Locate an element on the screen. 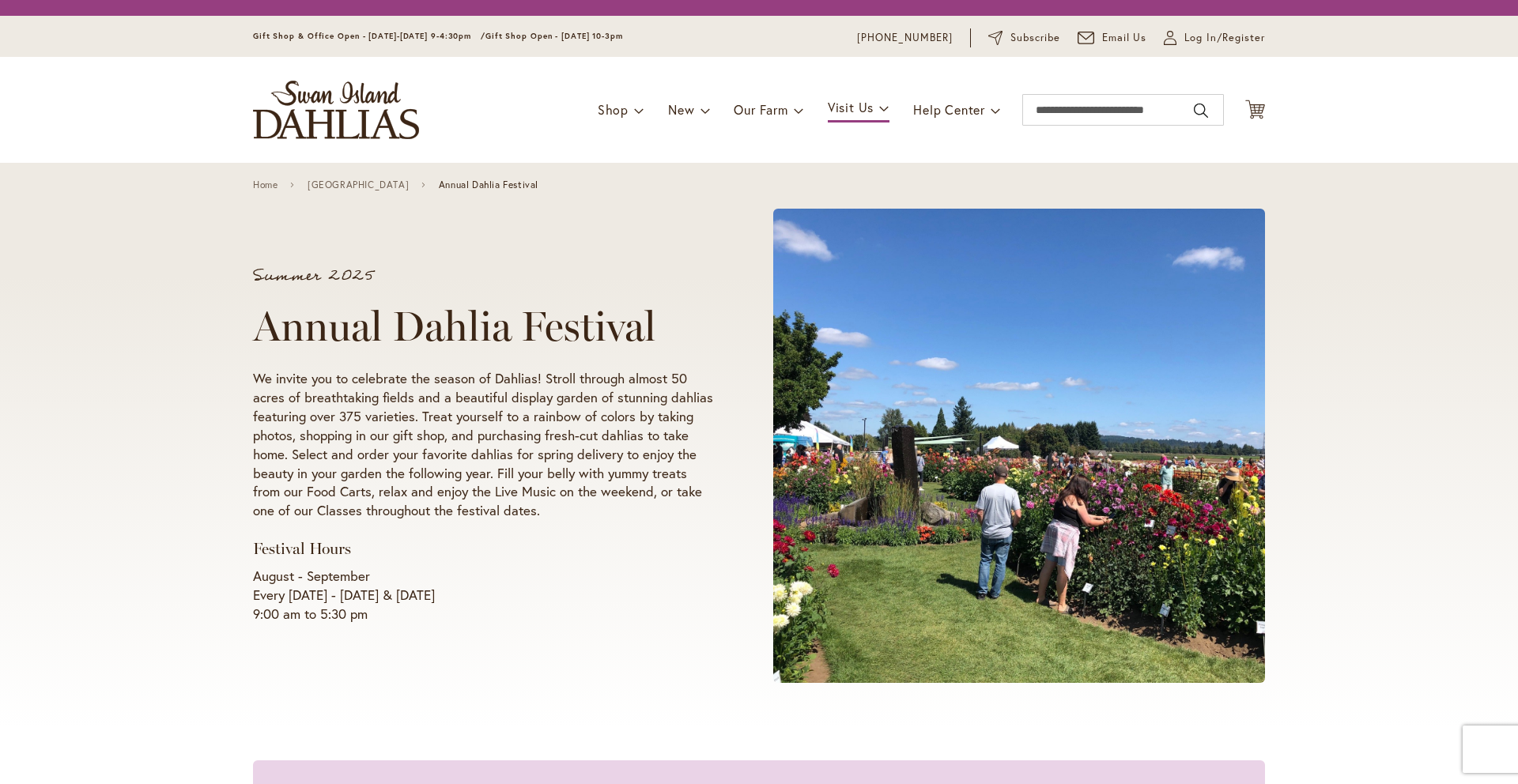 This screenshot has height=784, width=1518. span: New is located at coordinates (681, 109).